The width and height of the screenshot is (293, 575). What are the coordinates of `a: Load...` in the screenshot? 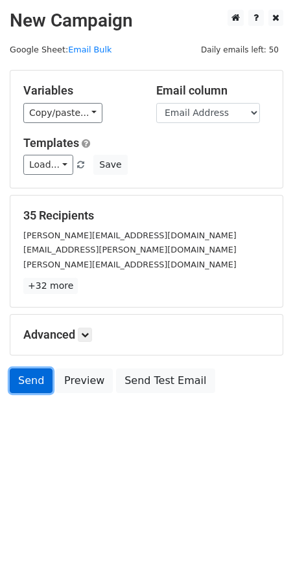 It's located at (48, 165).